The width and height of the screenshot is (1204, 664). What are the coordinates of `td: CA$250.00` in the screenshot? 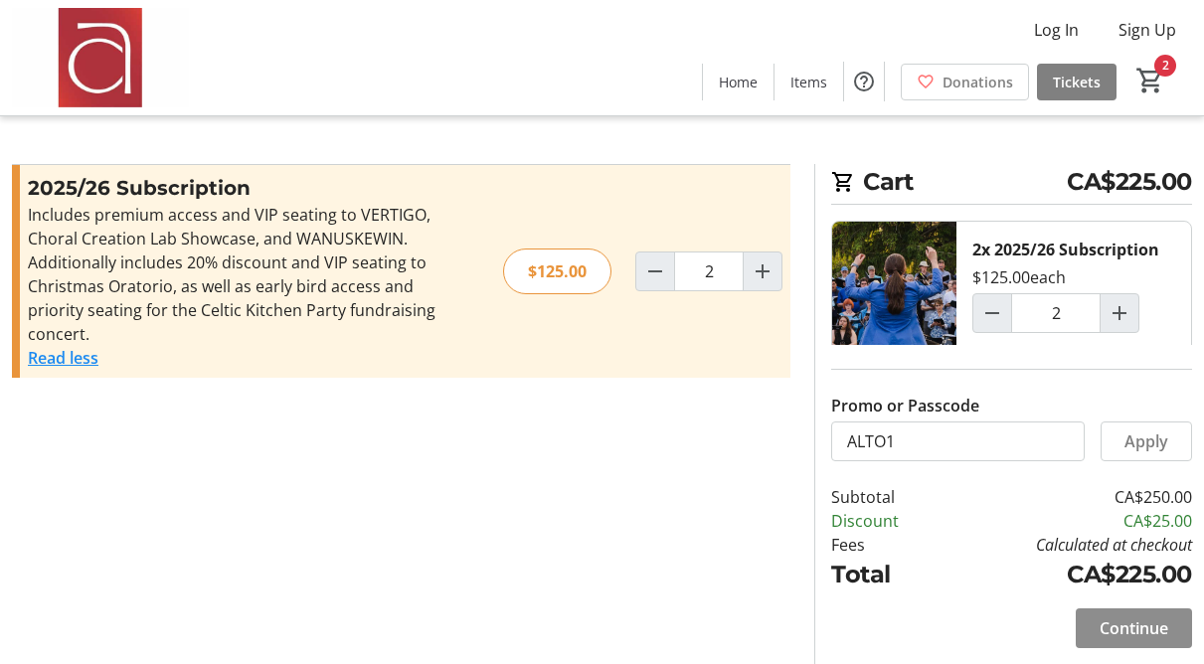 It's located at (1066, 497).